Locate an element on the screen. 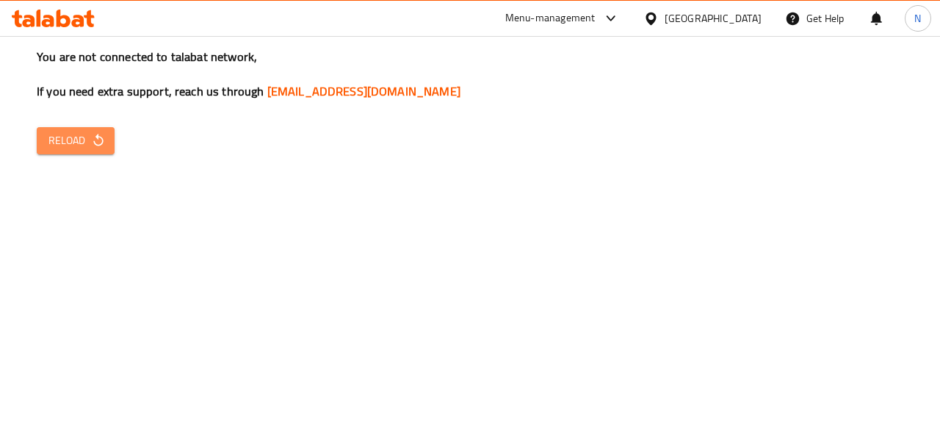 The image size is (940, 430). div: Menu-management is located at coordinates (550, 18).